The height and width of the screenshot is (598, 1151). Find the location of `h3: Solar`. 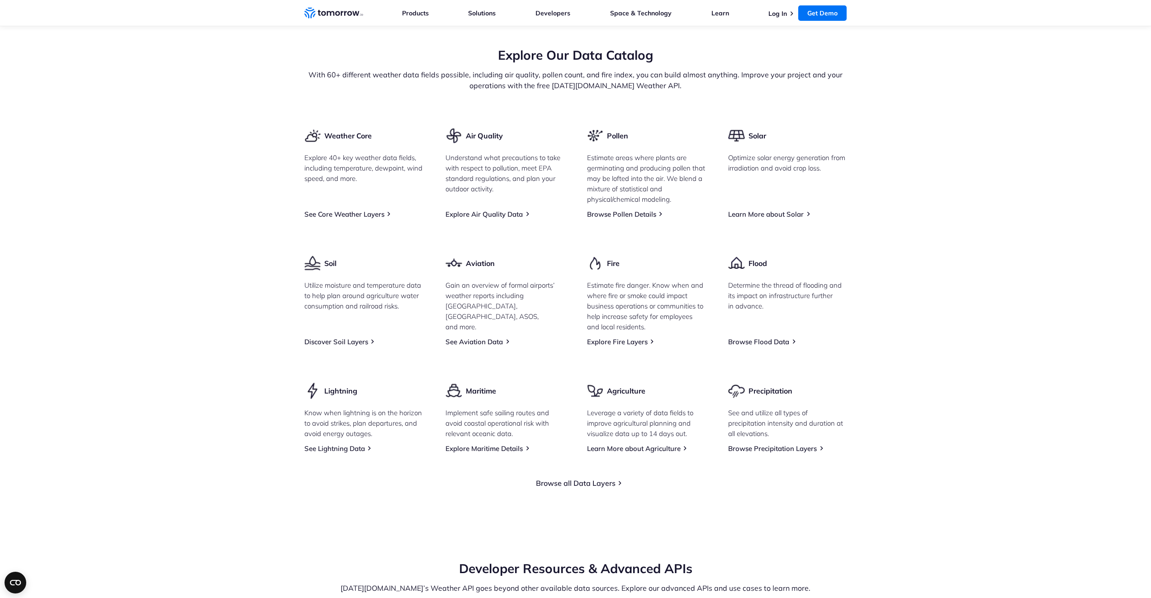

h3: Solar is located at coordinates (757, 136).